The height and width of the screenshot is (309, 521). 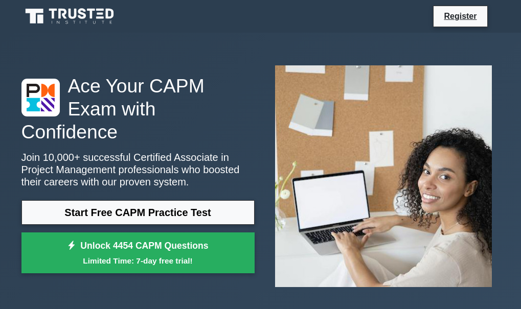 I want to click on small: Limited Time: 7-day free trial!, so click(x=138, y=261).